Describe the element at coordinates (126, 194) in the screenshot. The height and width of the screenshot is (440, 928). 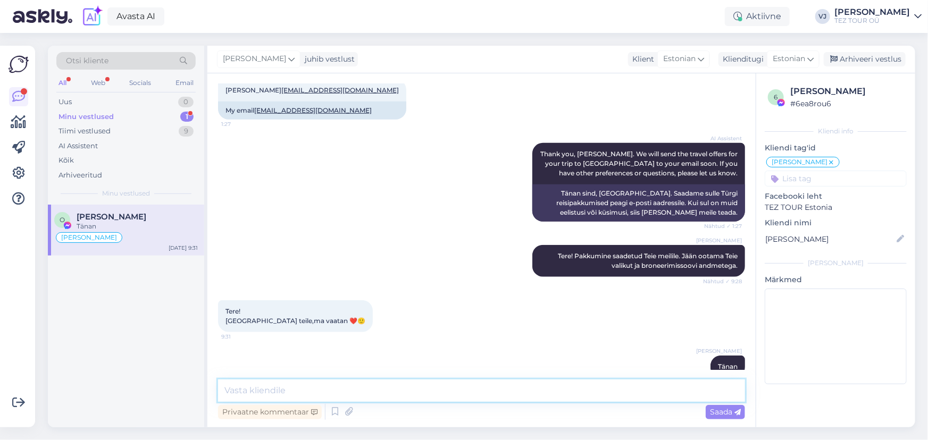
I see `span: Minu vestlused` at that location.